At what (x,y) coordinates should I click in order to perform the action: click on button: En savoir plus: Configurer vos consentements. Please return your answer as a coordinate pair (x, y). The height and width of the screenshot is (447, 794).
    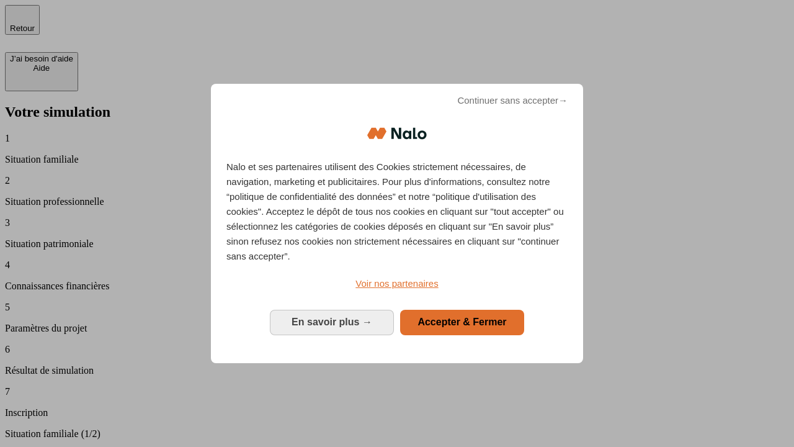
    Looking at the image, I should click on (332, 322).